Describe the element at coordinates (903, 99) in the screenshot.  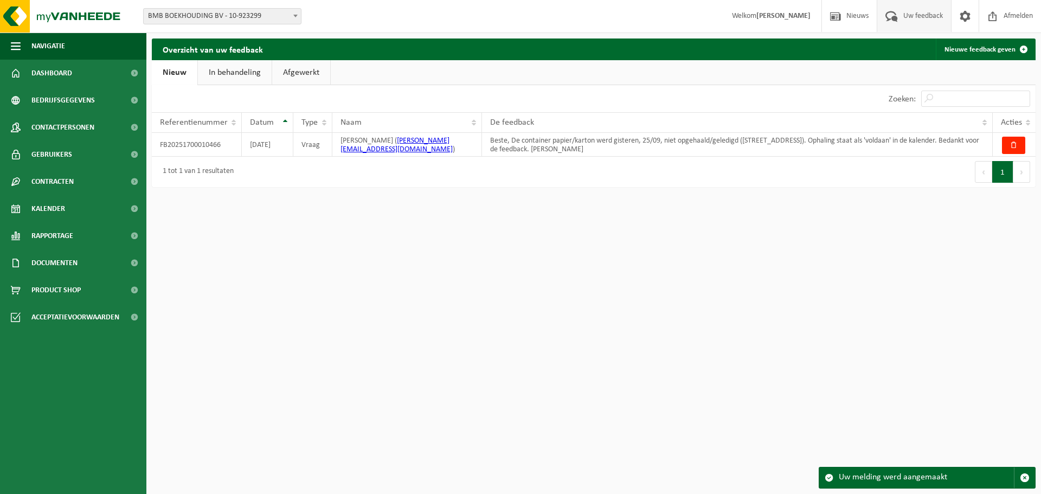
I see `label: Zoeken:` at that location.